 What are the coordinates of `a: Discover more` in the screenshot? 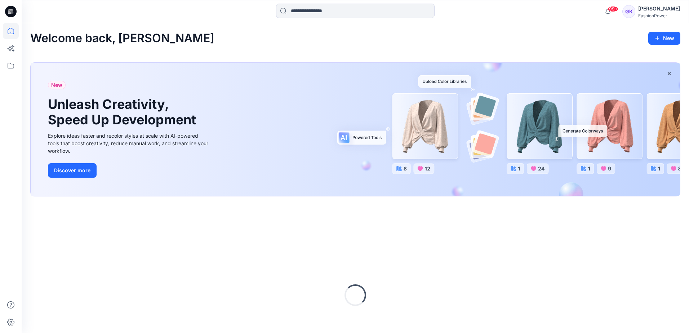 It's located at (129, 170).